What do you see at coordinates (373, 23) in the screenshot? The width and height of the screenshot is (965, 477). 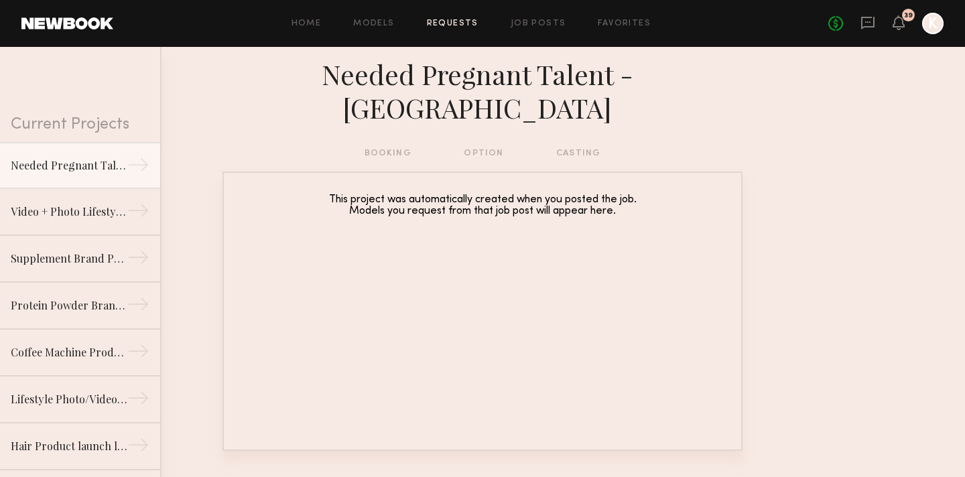 I see `a: Models` at bounding box center [373, 23].